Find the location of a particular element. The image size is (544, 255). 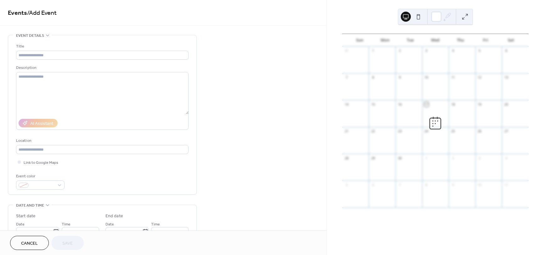

div: Start date is located at coordinates (26, 216).